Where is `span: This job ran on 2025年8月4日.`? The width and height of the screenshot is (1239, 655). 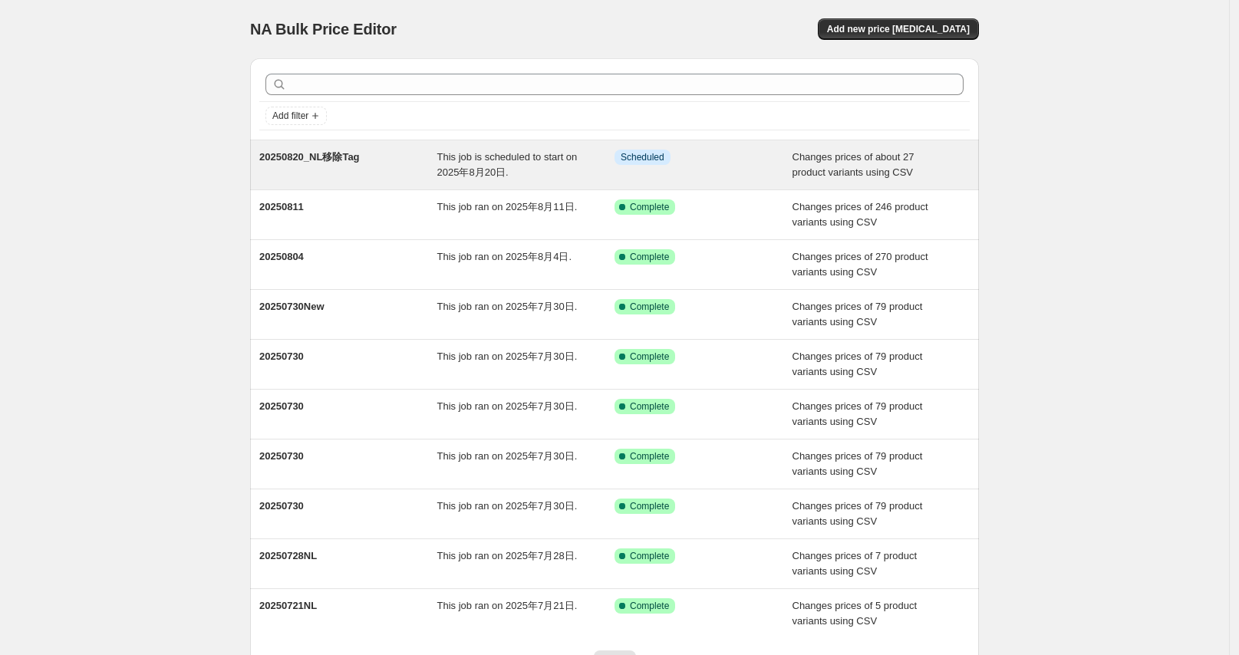 span: This job ran on 2025年8月4日. is located at coordinates (505, 256).